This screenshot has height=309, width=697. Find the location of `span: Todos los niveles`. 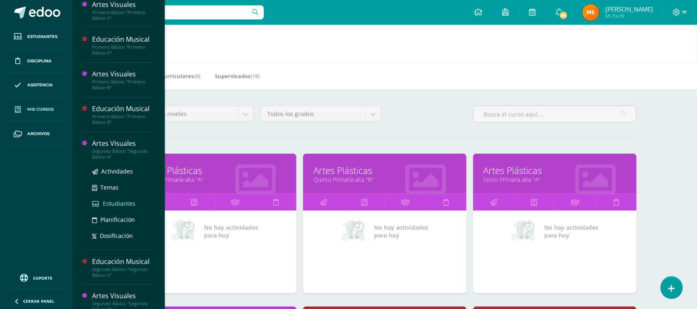

span: Todos los niveles is located at coordinates (185, 114).